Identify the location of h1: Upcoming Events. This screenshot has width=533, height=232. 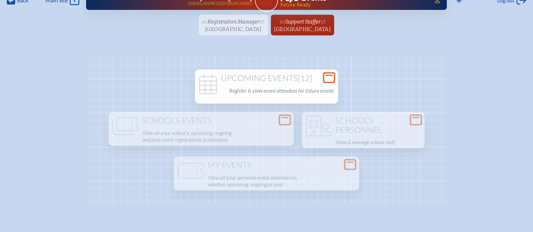
(266, 78).